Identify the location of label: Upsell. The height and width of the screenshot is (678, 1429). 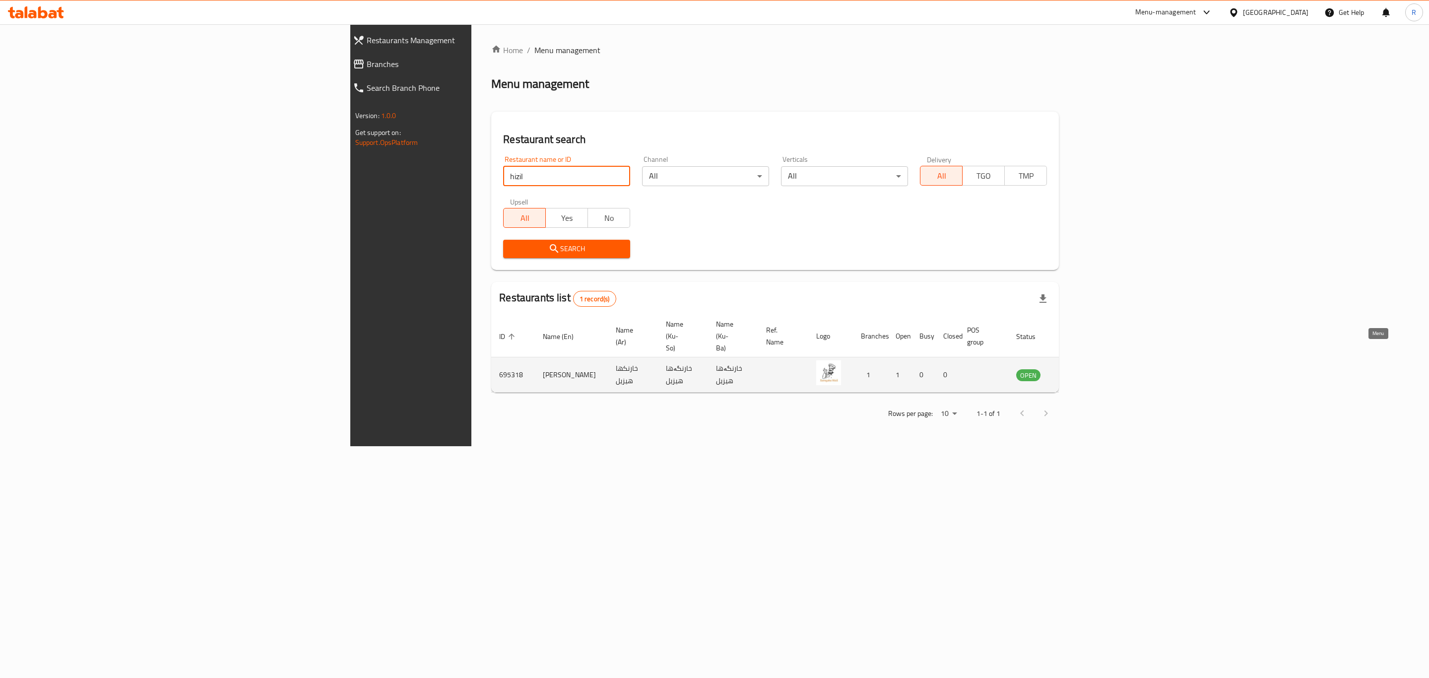
(519, 202).